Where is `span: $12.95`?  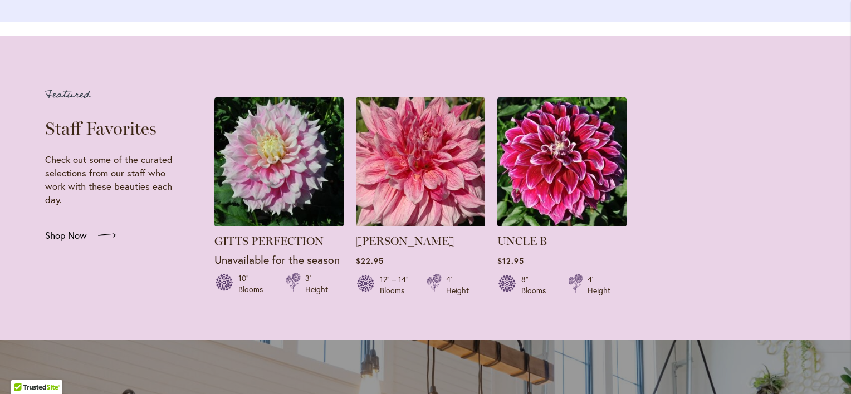
span: $12.95 is located at coordinates (510, 261).